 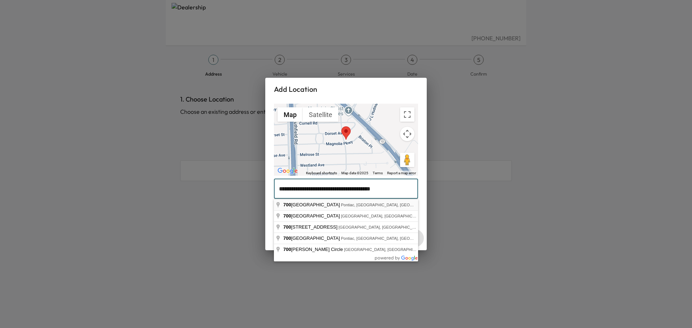 What do you see at coordinates (290, 115) in the screenshot?
I see `button: Show street map` at bounding box center [290, 115].